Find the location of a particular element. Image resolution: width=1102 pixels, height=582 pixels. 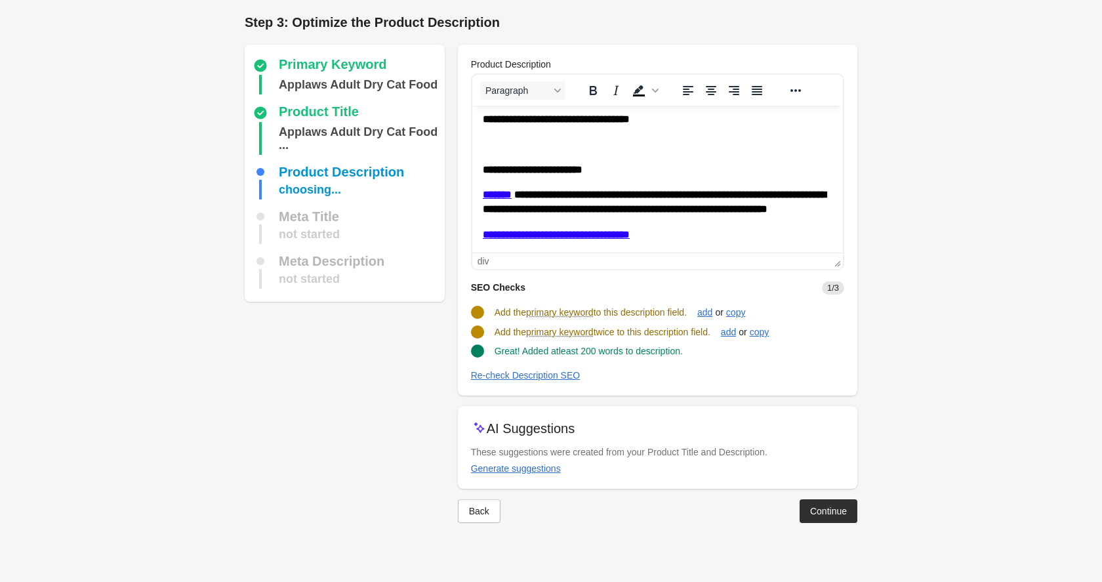

button: Italic is located at coordinates (616, 91).